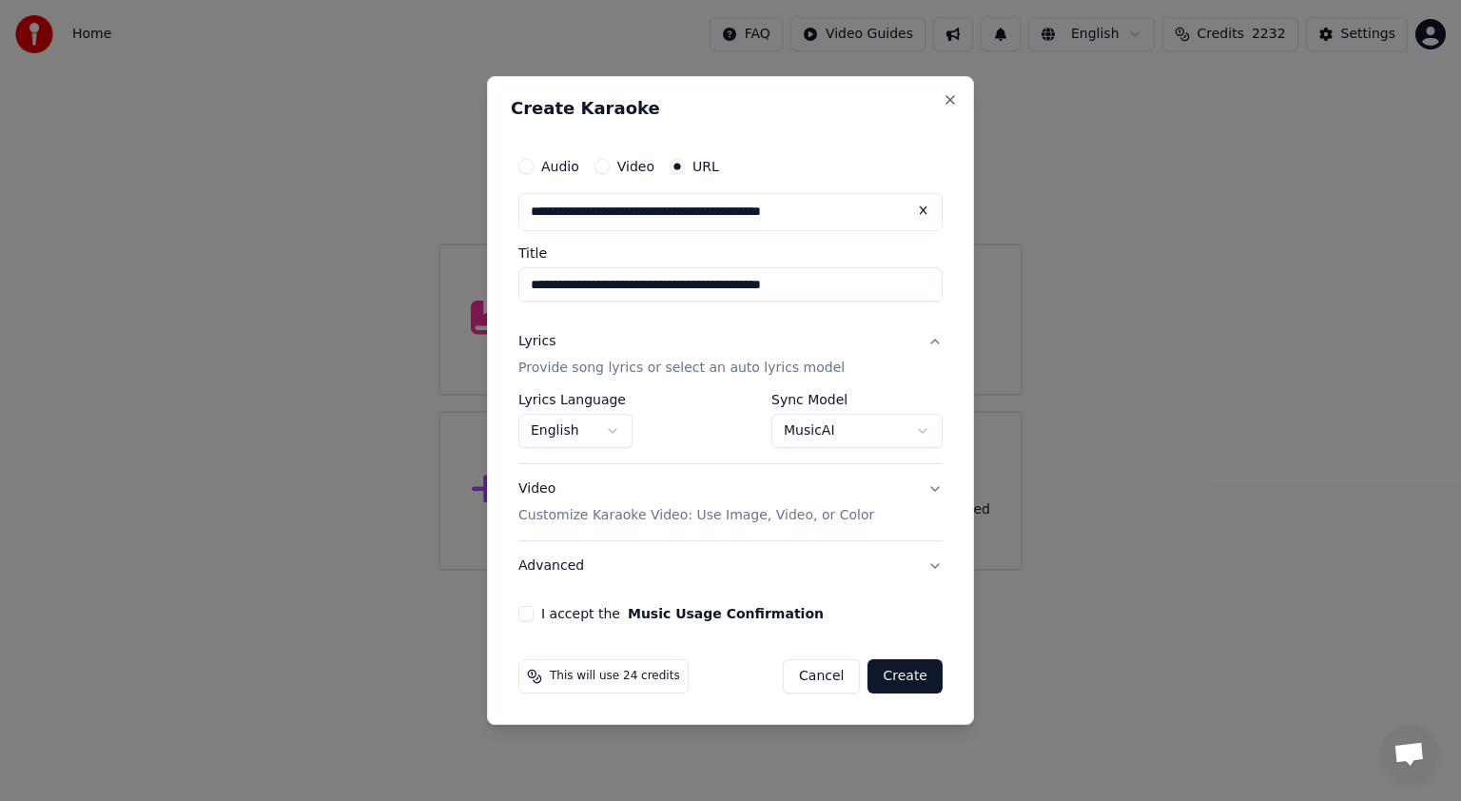 The height and width of the screenshot is (801, 1461). I want to click on button: I accept the, so click(726, 613).